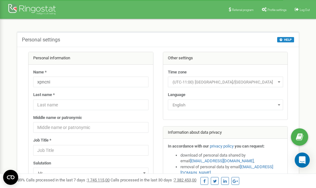 This screenshot has height=188, width=316. What do you see at coordinates (41, 40) in the screenshot?
I see `h5: Personal settings` at bounding box center [41, 40].